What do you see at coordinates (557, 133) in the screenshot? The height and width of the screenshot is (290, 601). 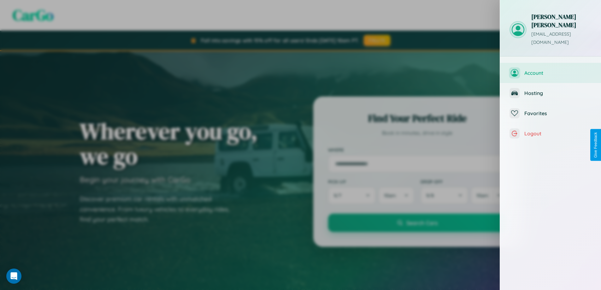 I see `span: Logout` at bounding box center [557, 133].